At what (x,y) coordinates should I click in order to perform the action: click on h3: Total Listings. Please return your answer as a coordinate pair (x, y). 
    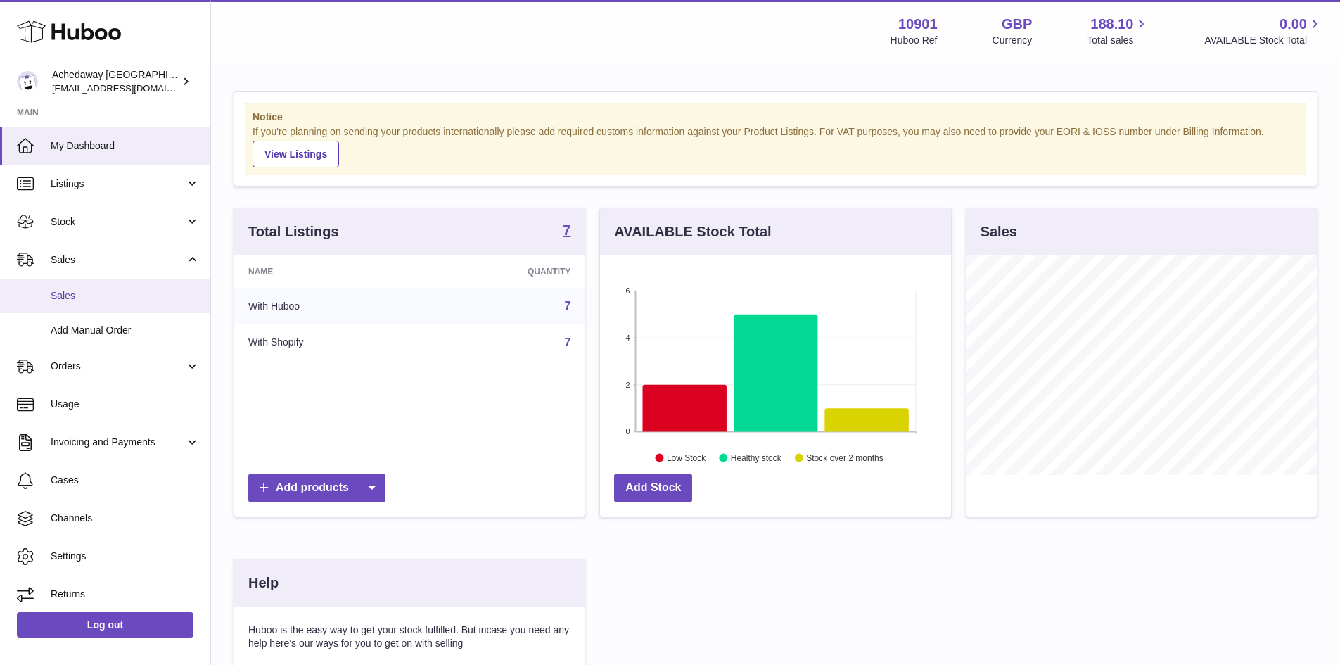
    Looking at the image, I should click on (293, 231).